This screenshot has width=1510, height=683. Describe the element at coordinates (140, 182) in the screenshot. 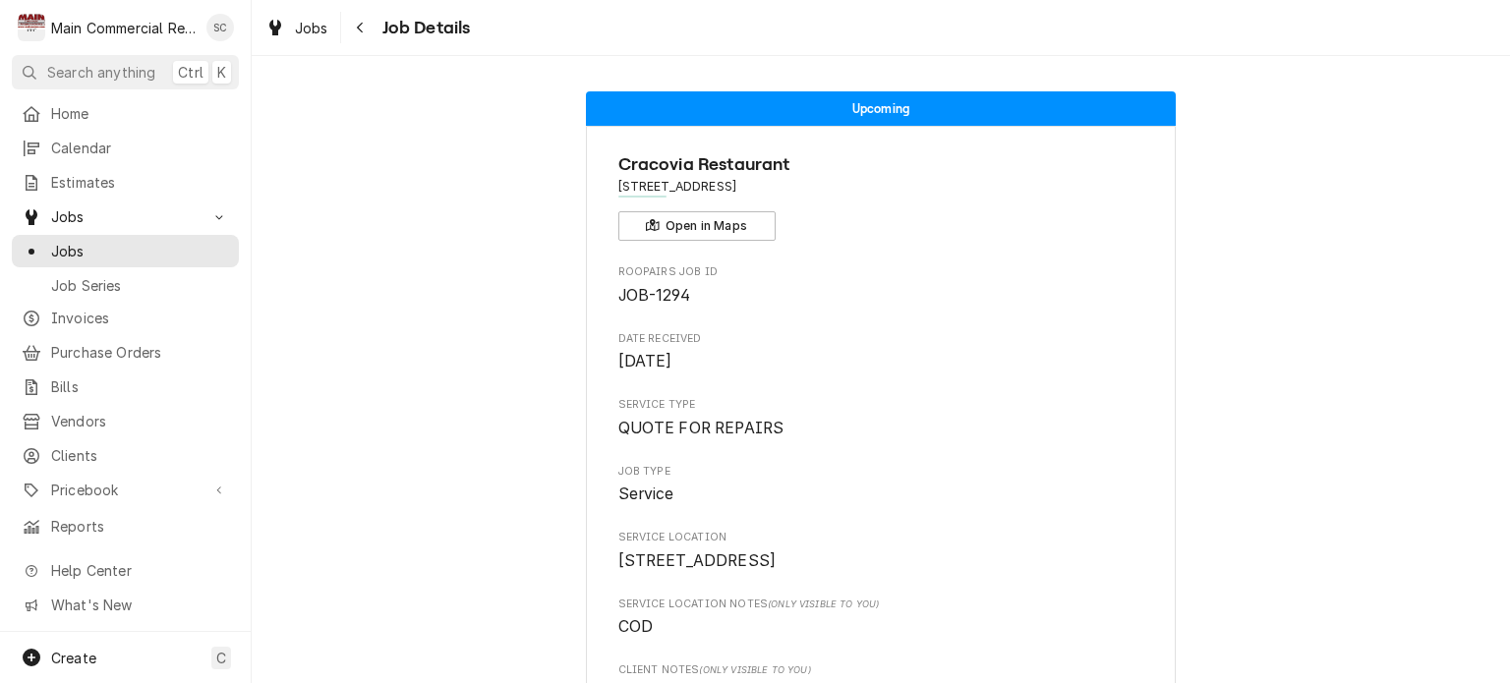

I see `span: Estimates` at that location.